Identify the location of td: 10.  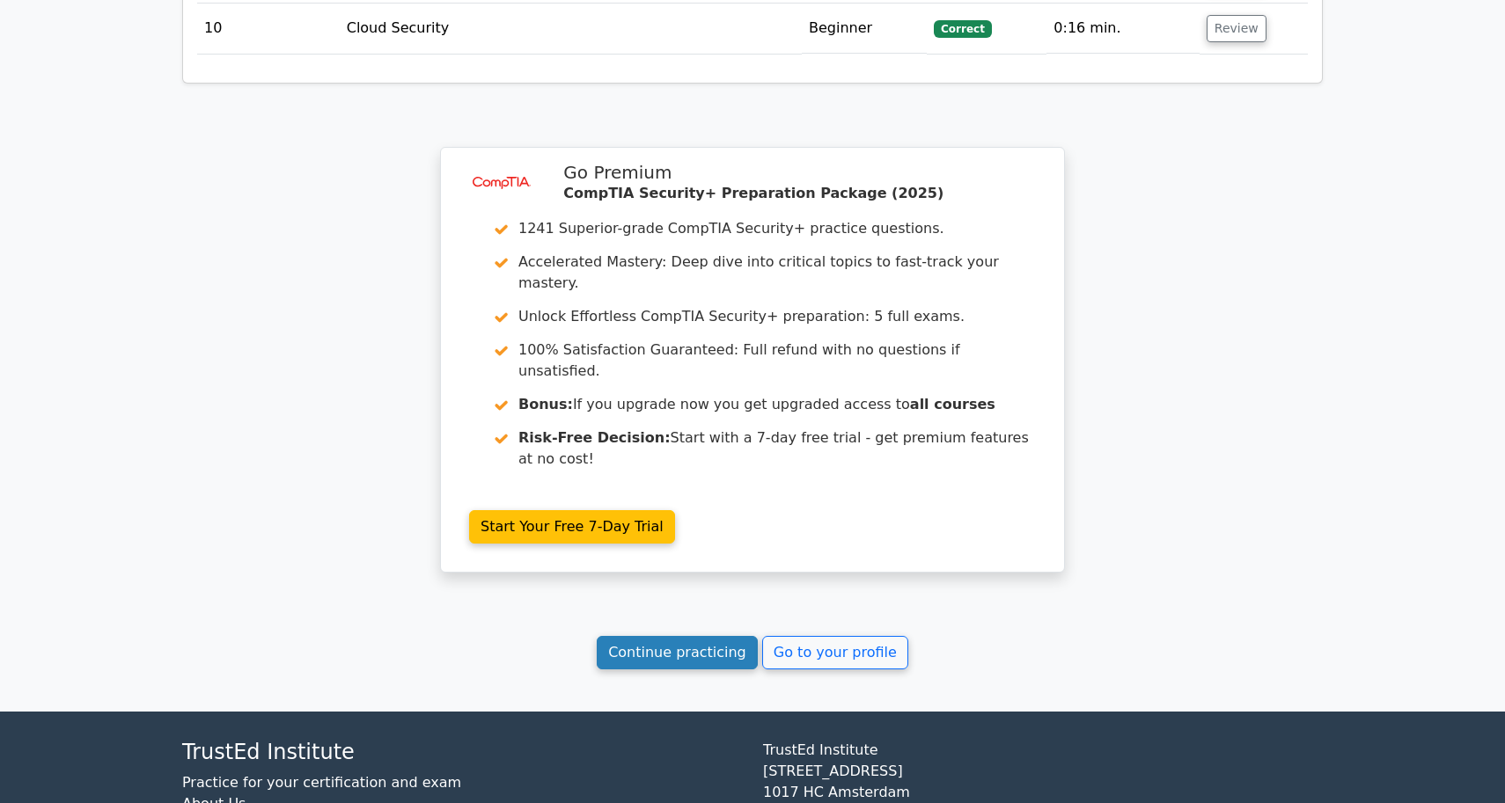
(268, 28).